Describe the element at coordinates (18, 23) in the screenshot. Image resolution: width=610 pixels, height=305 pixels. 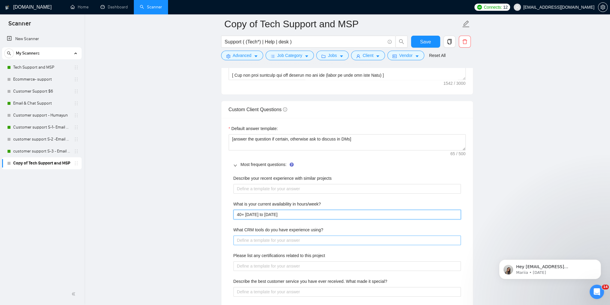
I see `img: Profile image for Mariia` at that location.